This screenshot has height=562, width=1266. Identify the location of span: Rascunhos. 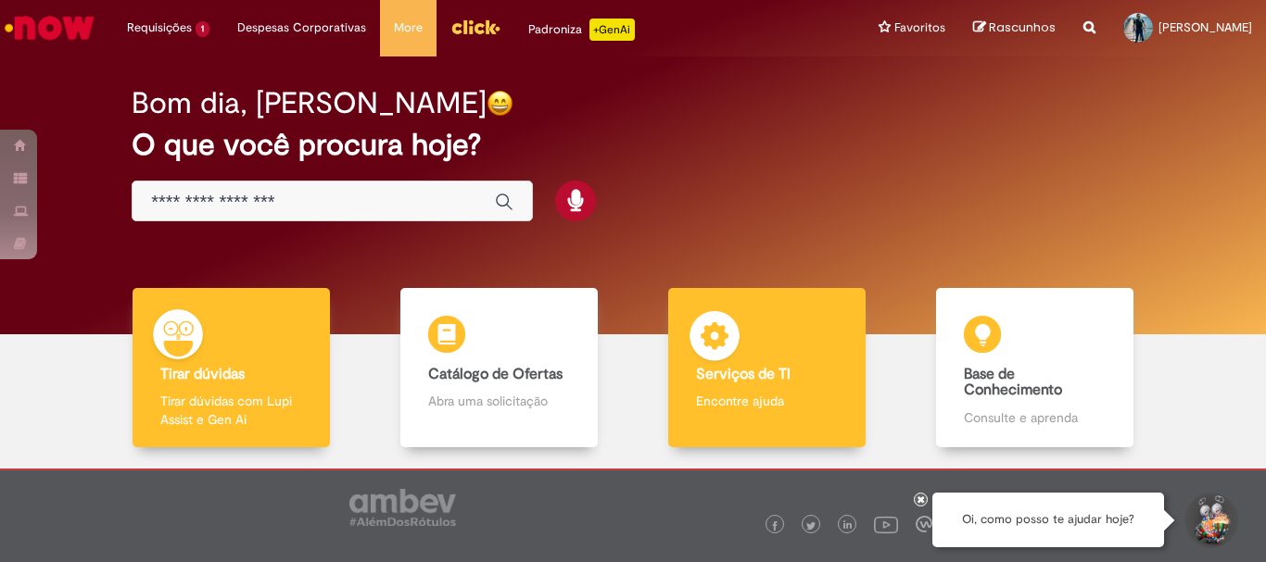
(1022, 27).